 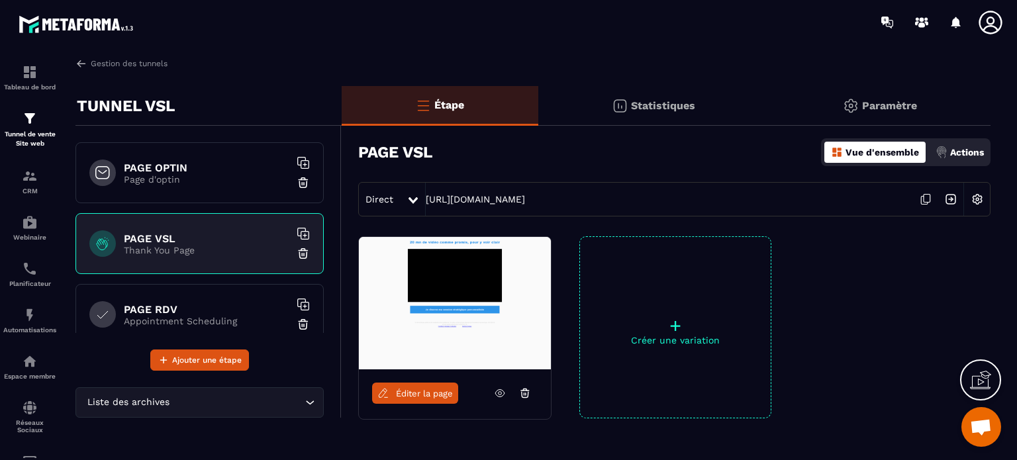 What do you see at coordinates (423, 105) in the screenshot?
I see `img: bars-o.4a397970.svg` at bounding box center [423, 105].